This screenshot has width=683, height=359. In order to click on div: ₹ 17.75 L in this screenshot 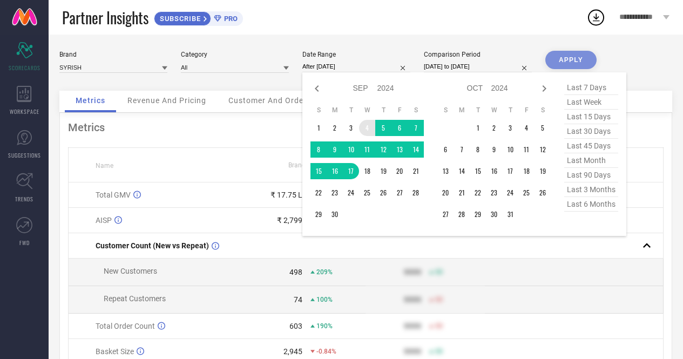, I will do `click(286, 195)`.